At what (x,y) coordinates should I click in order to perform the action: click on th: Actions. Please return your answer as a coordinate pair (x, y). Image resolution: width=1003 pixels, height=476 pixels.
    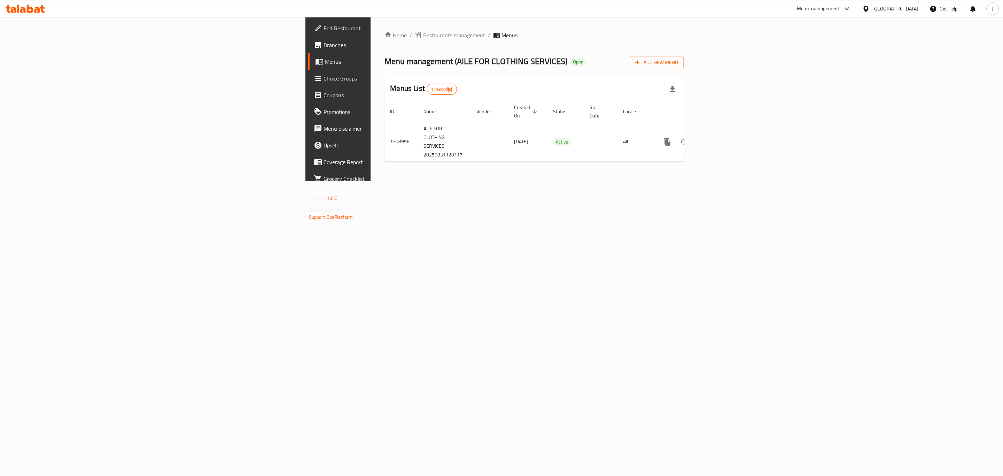
    Looking at the image, I should click on (692, 111).